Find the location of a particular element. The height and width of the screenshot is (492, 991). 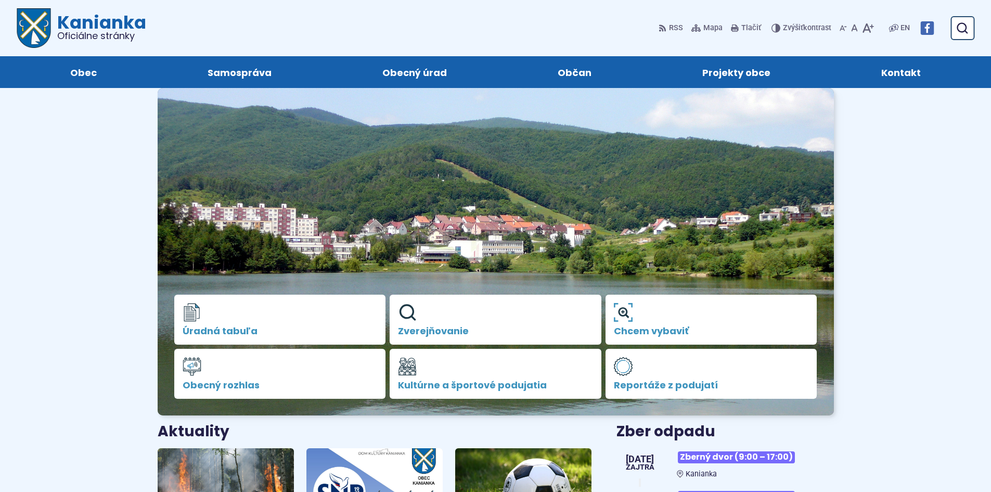

button: Zvýšiťkontrast is located at coordinates (802, 28).